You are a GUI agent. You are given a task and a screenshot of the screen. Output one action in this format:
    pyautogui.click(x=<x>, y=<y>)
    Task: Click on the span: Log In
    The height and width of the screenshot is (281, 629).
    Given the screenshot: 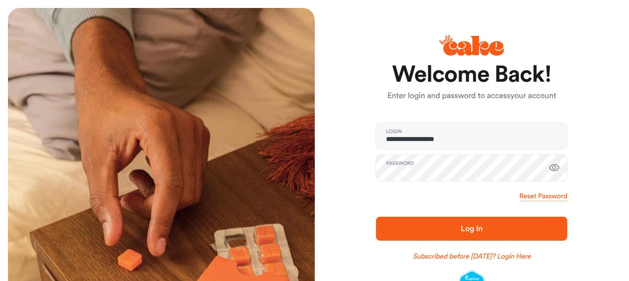 What is the action you would take?
    pyautogui.click(x=472, y=229)
    